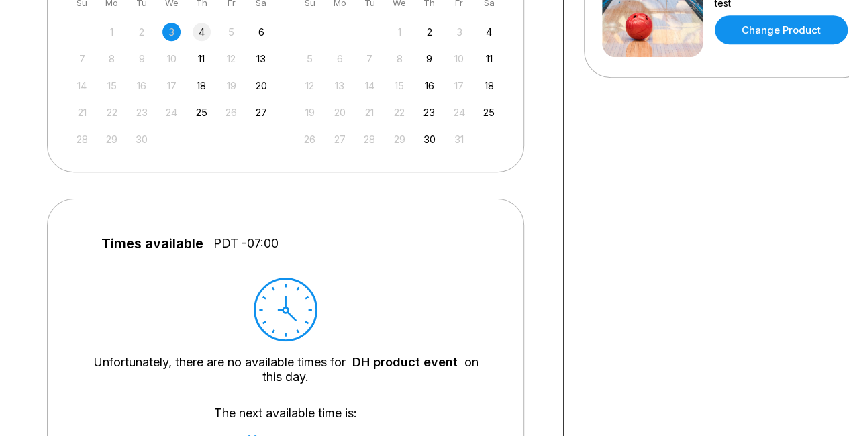  What do you see at coordinates (201, 58) in the screenshot?
I see `div: Choose Thursday, September 11th, 2025` at bounding box center [201, 58].